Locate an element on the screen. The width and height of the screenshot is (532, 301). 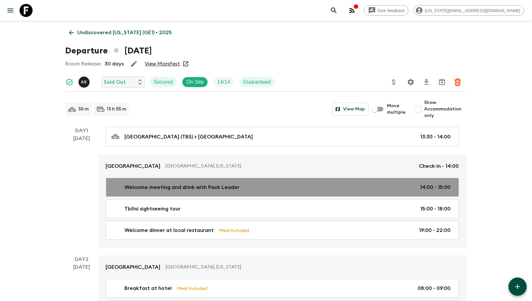
button: search adventures is located at coordinates (334, 10).